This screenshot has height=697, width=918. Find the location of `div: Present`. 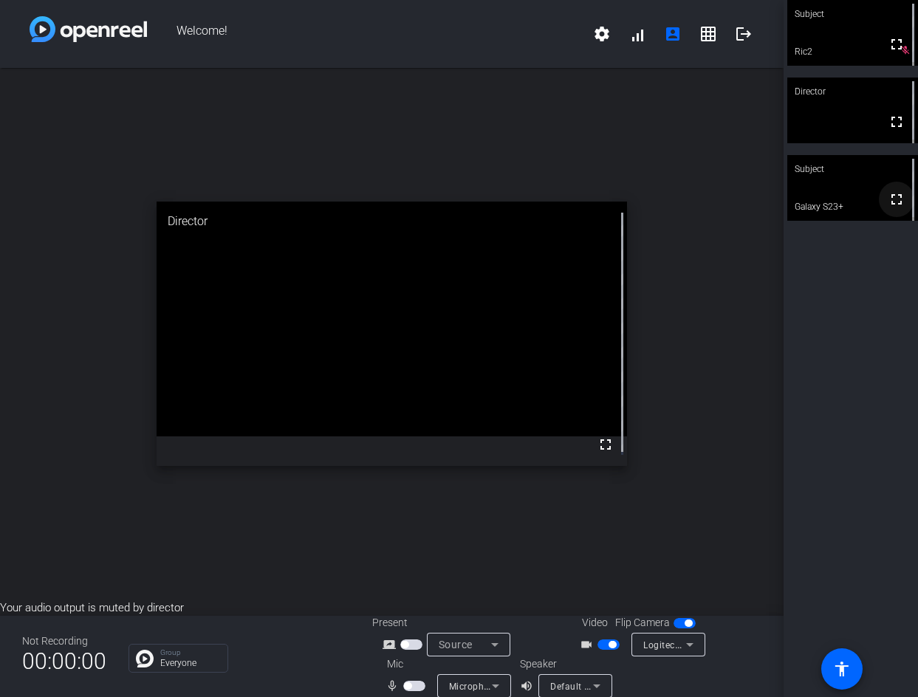

div: Present is located at coordinates (446, 623).